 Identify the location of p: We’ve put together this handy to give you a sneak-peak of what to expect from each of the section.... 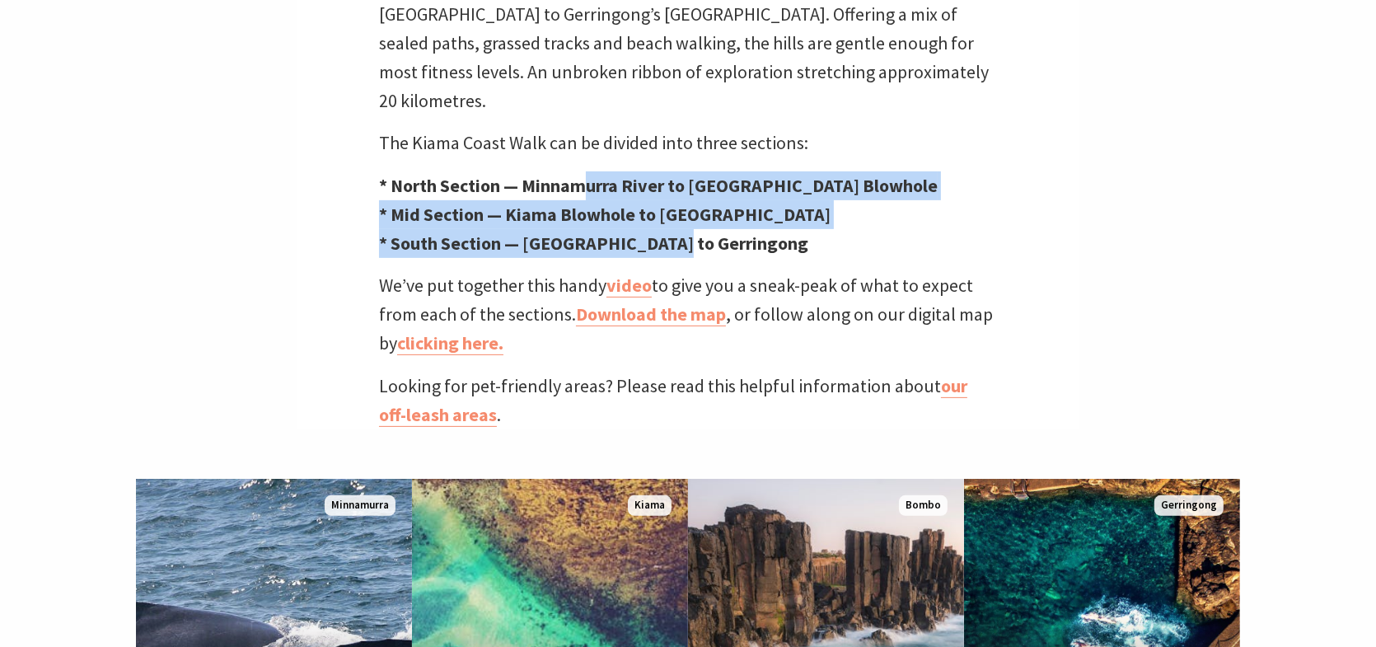
(688, 315).